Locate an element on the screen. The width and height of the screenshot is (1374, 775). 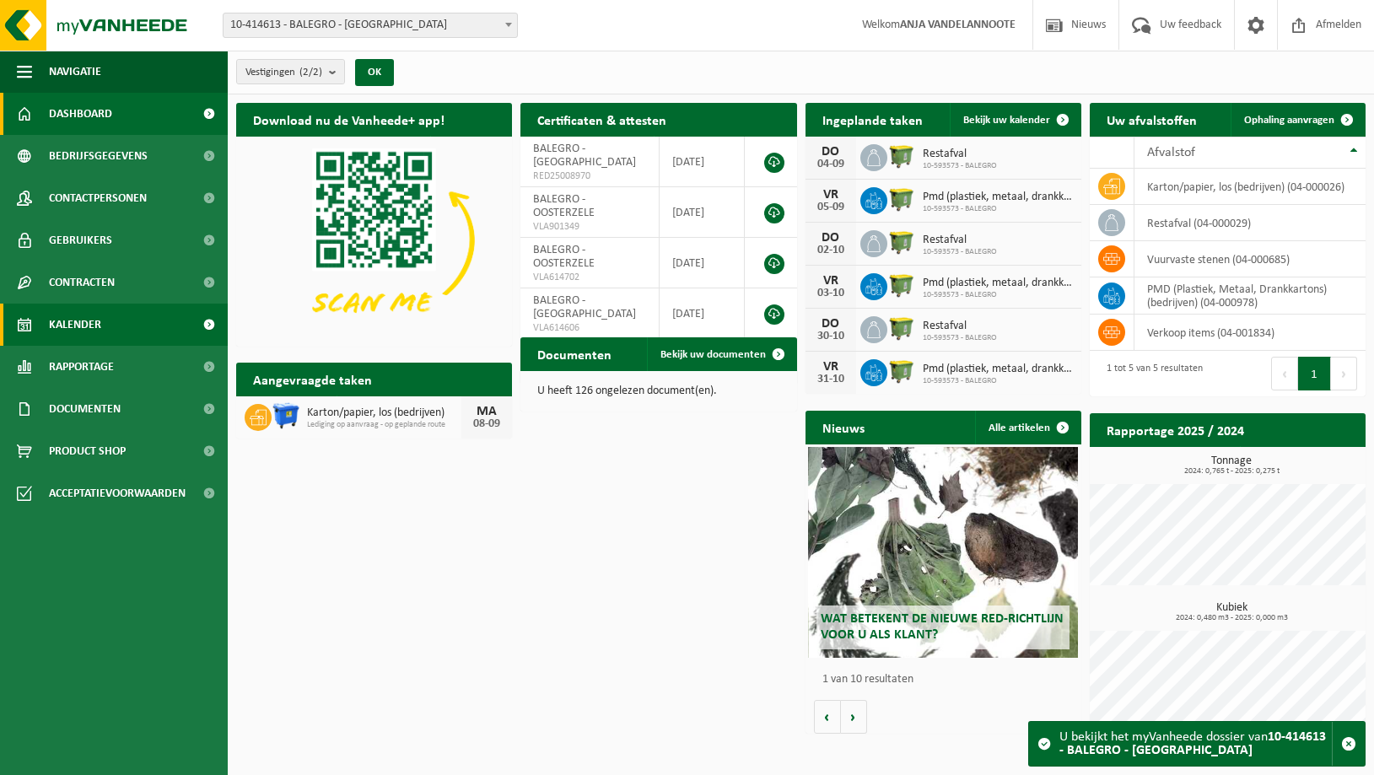
div: 1 tot 5 van 5 resultaten is located at coordinates (1150, 374).